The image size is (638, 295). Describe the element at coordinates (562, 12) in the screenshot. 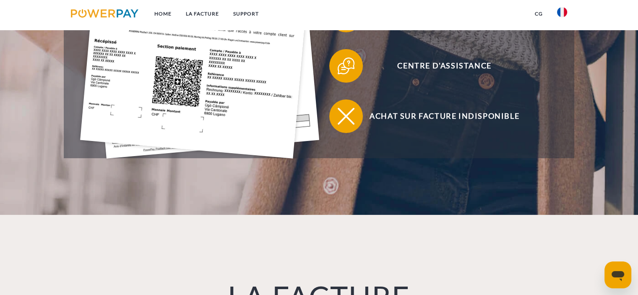

I see `img: fr` at that location.